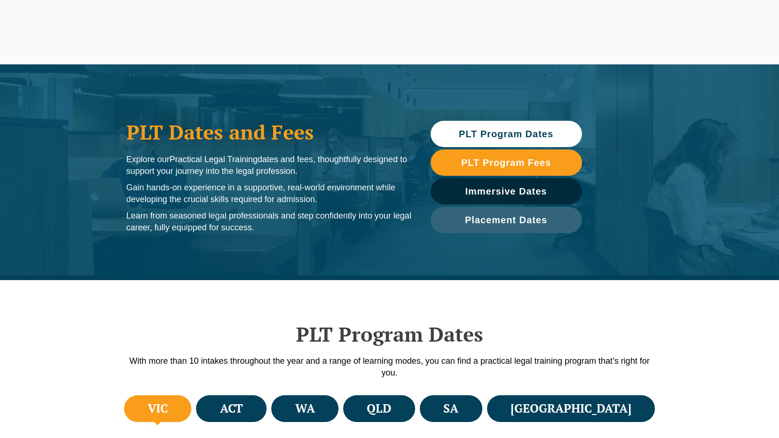 The height and width of the screenshot is (438, 779). Describe the element at coordinates (157, 408) in the screenshot. I see `h4: VIC` at that location.